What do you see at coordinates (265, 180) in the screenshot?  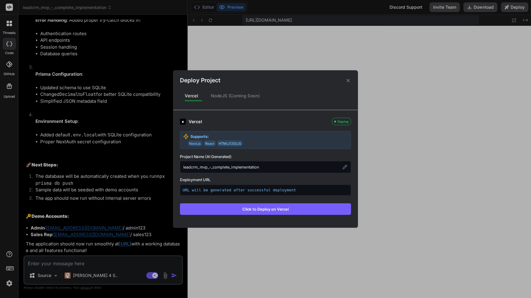 I see `label: Deployment URL` at bounding box center [265, 180].